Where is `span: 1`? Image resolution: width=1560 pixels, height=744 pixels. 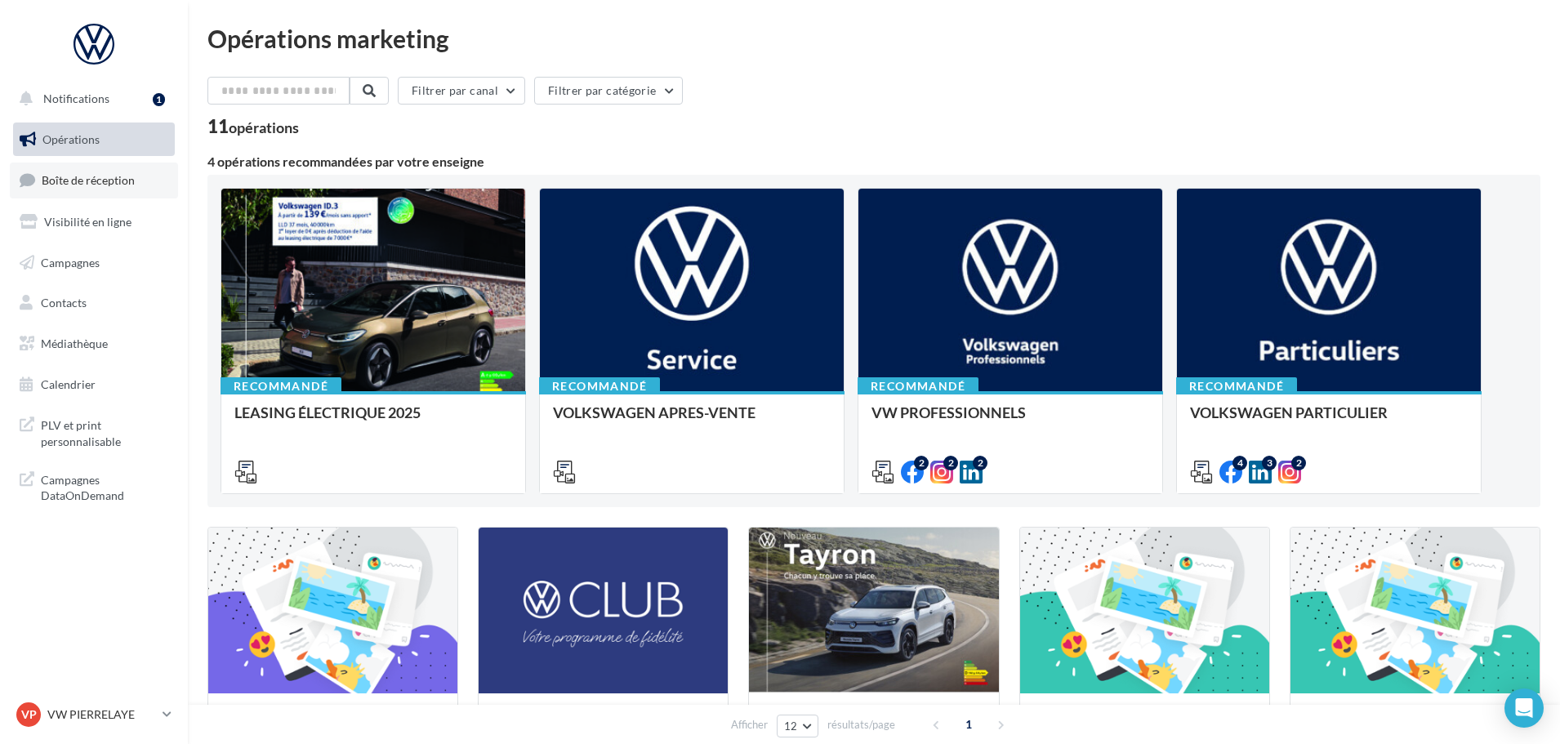 span: 1 is located at coordinates (968, 724).